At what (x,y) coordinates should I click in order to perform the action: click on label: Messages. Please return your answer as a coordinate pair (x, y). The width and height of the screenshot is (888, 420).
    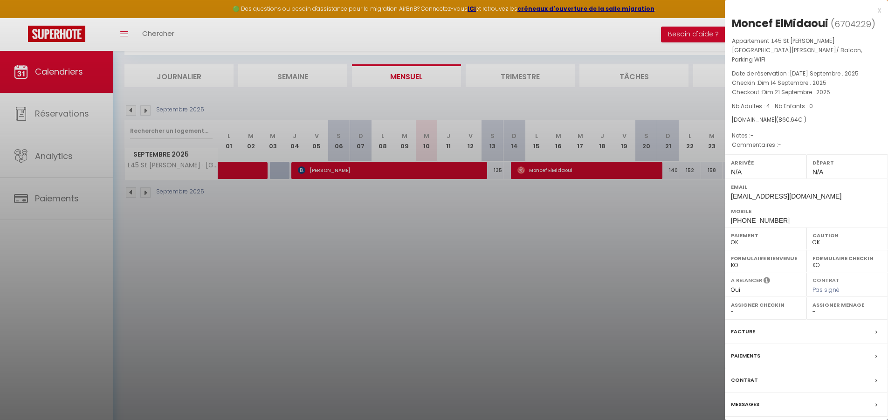
    Looking at the image, I should click on (745, 404).